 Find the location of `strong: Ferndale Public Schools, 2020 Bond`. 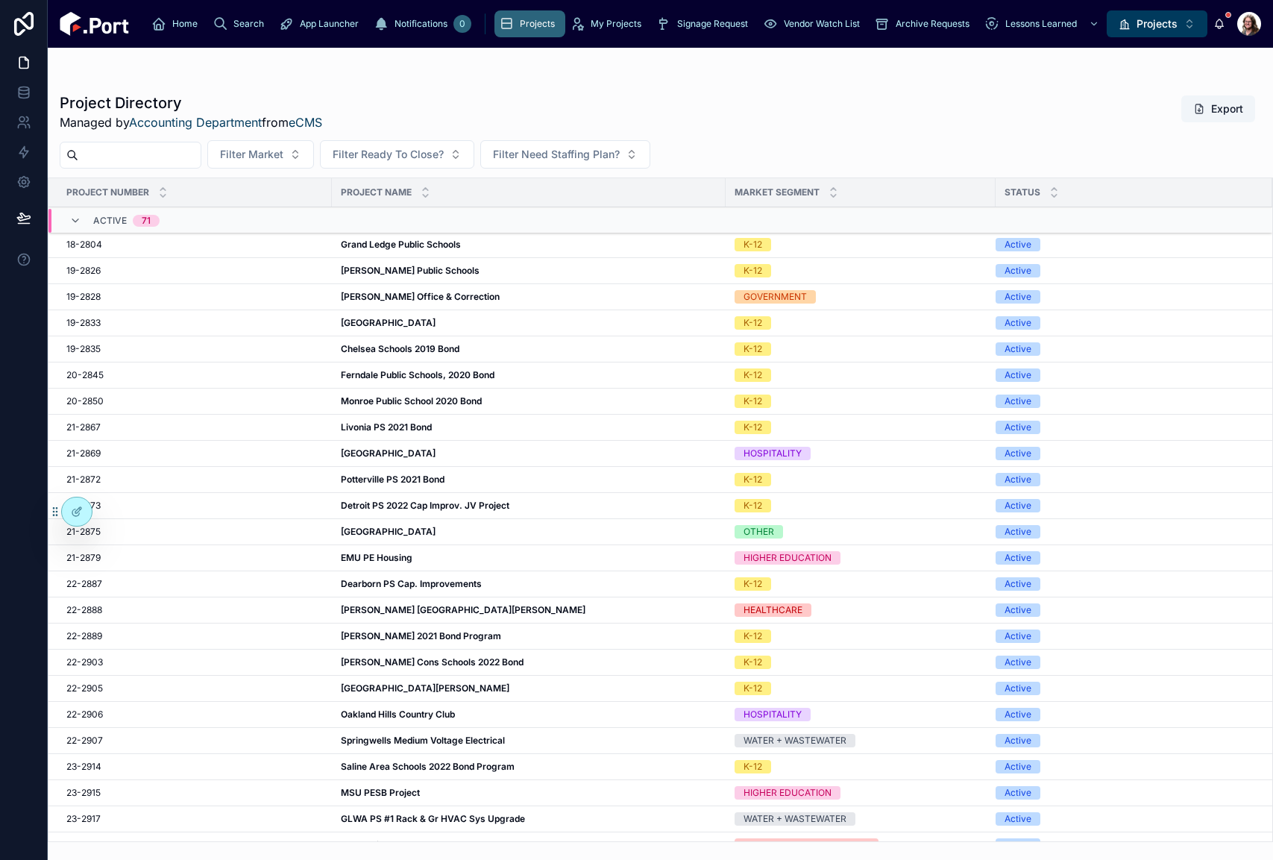

strong: Ferndale Public Schools, 2020 Bond is located at coordinates (418, 374).